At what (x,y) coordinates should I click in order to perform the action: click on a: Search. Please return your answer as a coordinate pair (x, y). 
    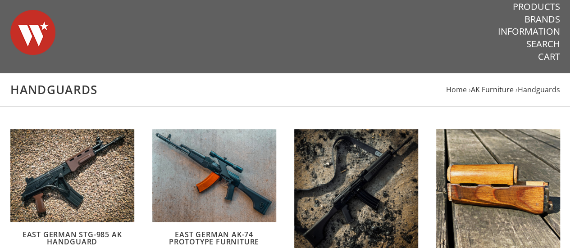
    Looking at the image, I should click on (543, 44).